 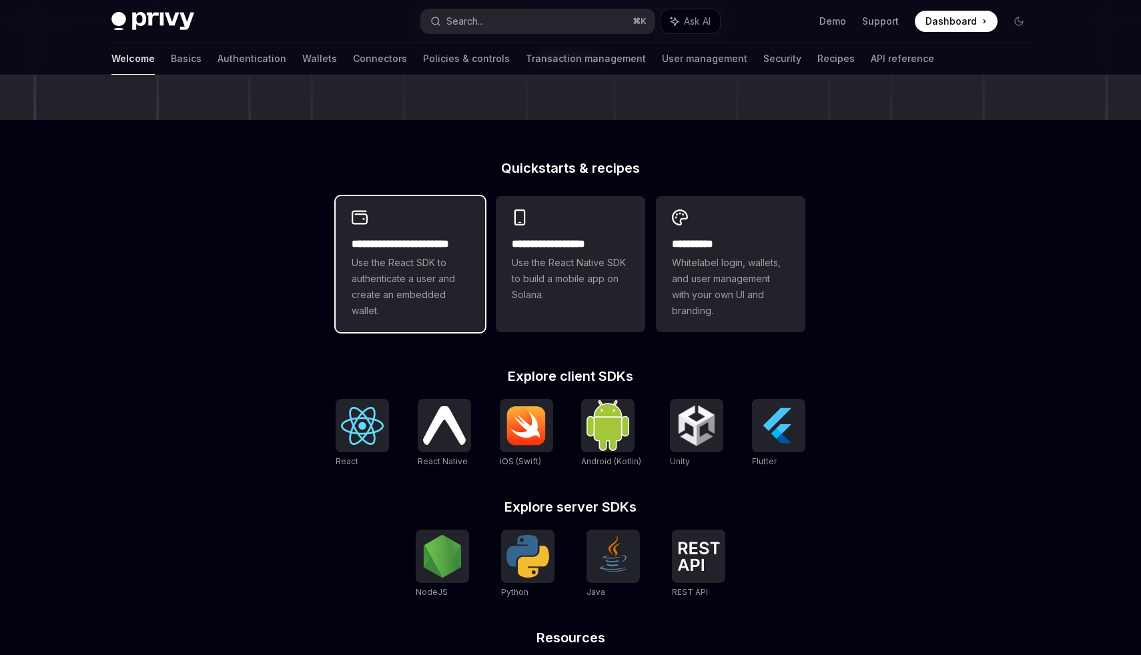 What do you see at coordinates (639, 21) in the screenshot?
I see `span: ⌘ K` at bounding box center [639, 21].